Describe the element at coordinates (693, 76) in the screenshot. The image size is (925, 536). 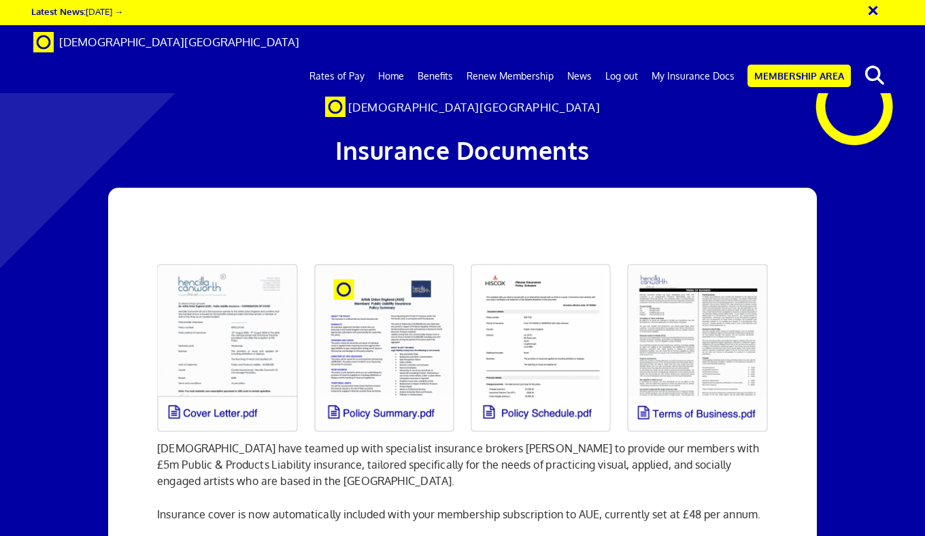
I see `a: My Insurance Docs` at that location.